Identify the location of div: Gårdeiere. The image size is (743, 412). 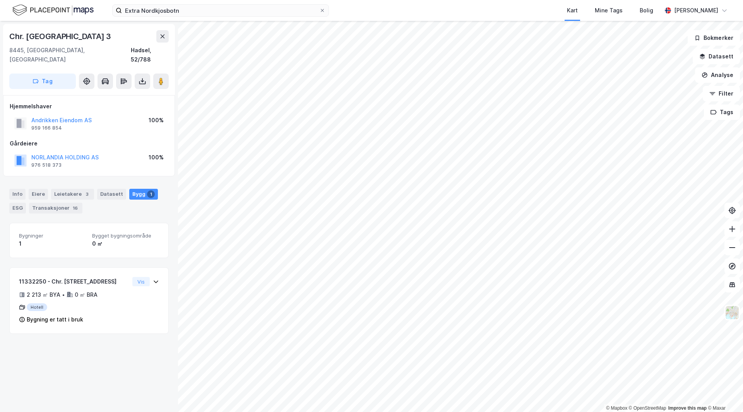
(89, 144).